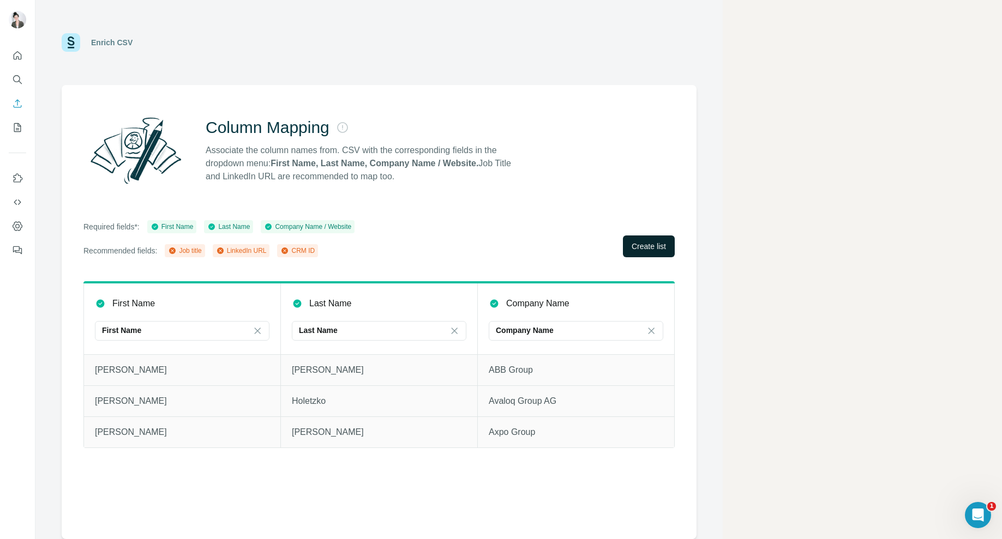 The image size is (1002, 539). What do you see at coordinates (17, 20) in the screenshot?
I see `img: Avatar` at bounding box center [17, 20].